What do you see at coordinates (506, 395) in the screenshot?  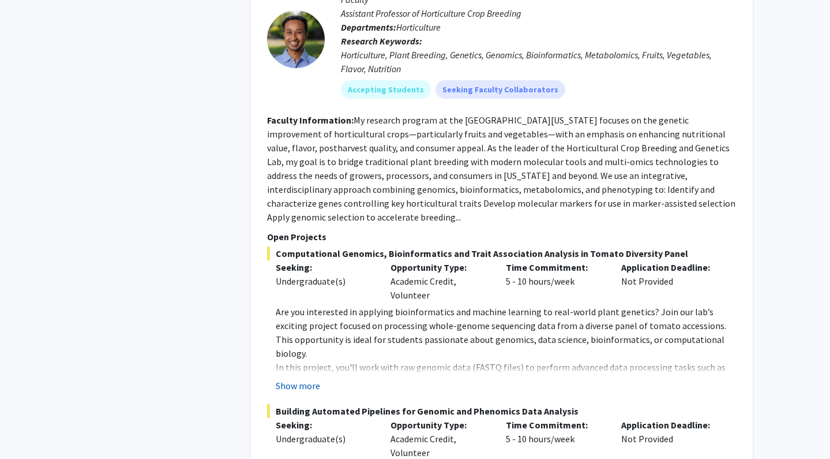 I see `p: In this project, you'll work with raw genomic data (FASTQ files) to perform advanced data process...` at bounding box center [506, 395].